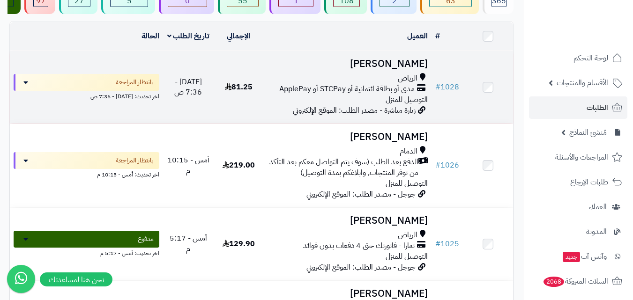 This screenshot has width=633, height=300. I want to click on span: مدفوع, so click(146, 239).